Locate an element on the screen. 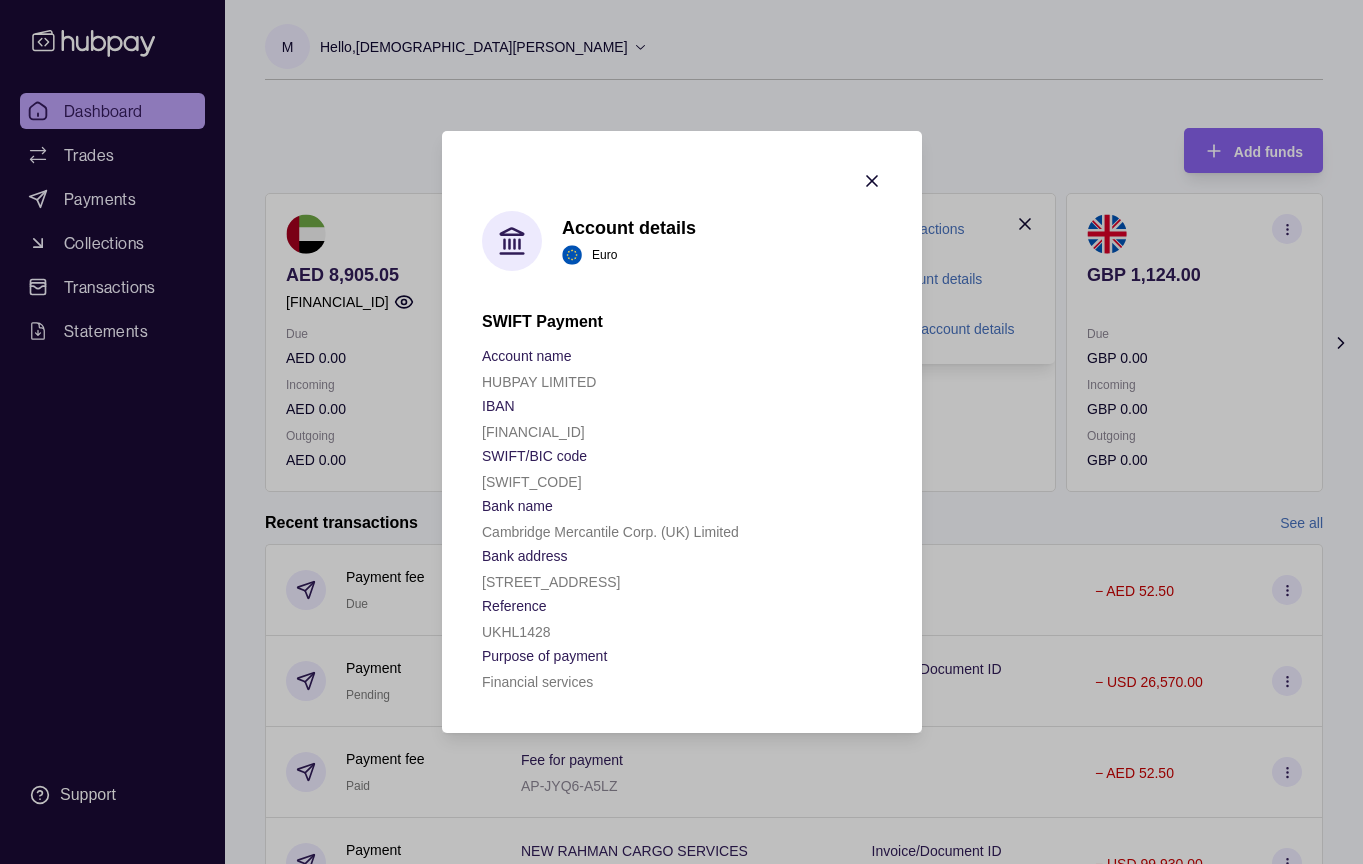 This screenshot has width=1363, height=864. p: Bank name is located at coordinates (517, 506).